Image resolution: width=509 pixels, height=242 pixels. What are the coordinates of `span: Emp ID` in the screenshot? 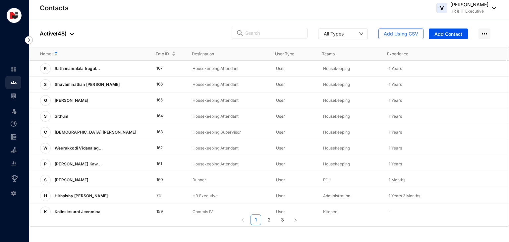 It's located at (162, 54).